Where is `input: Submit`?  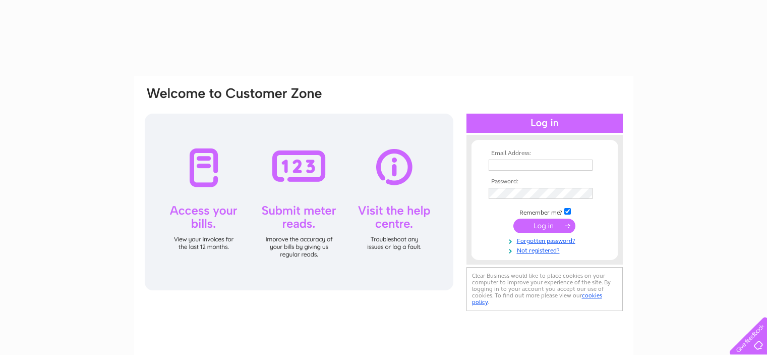 input: Submit is located at coordinates (544, 225).